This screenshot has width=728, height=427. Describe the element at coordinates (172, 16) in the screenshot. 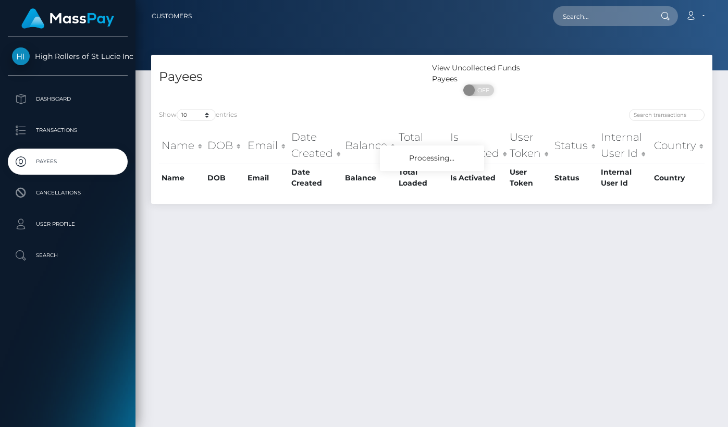

I see `a: Customers` at that location.